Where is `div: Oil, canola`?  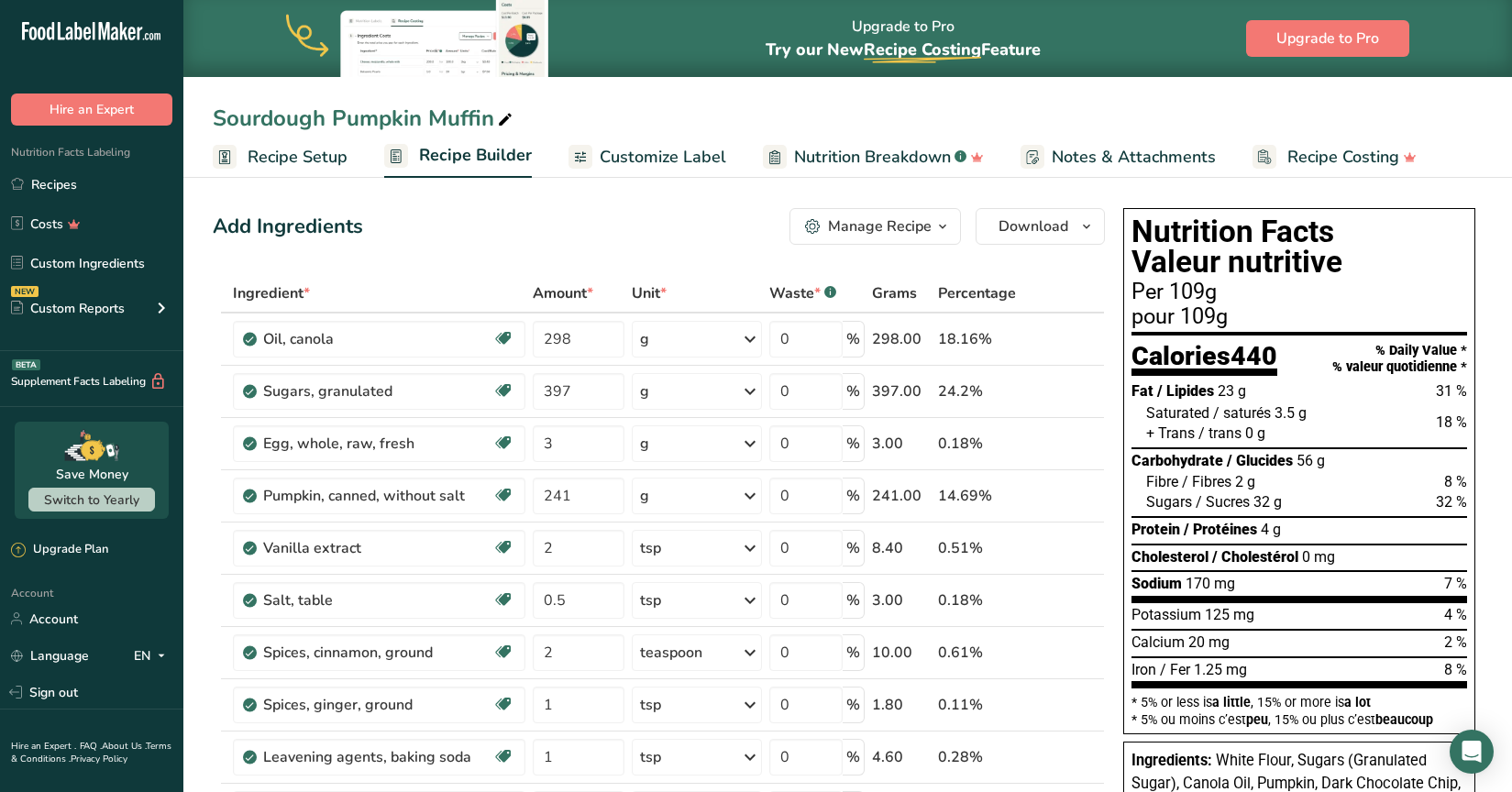
div: Oil, canola is located at coordinates (377, 339).